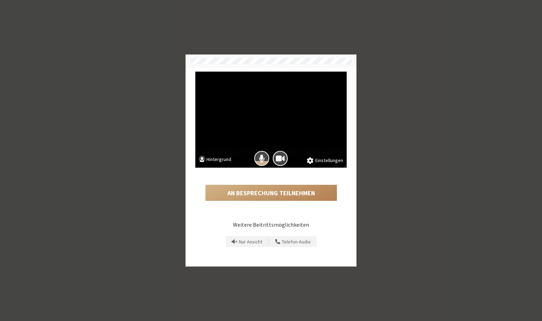 The height and width of the screenshot is (321, 542). Describe the element at coordinates (215, 160) in the screenshot. I see `button: Hintergrund` at that location.